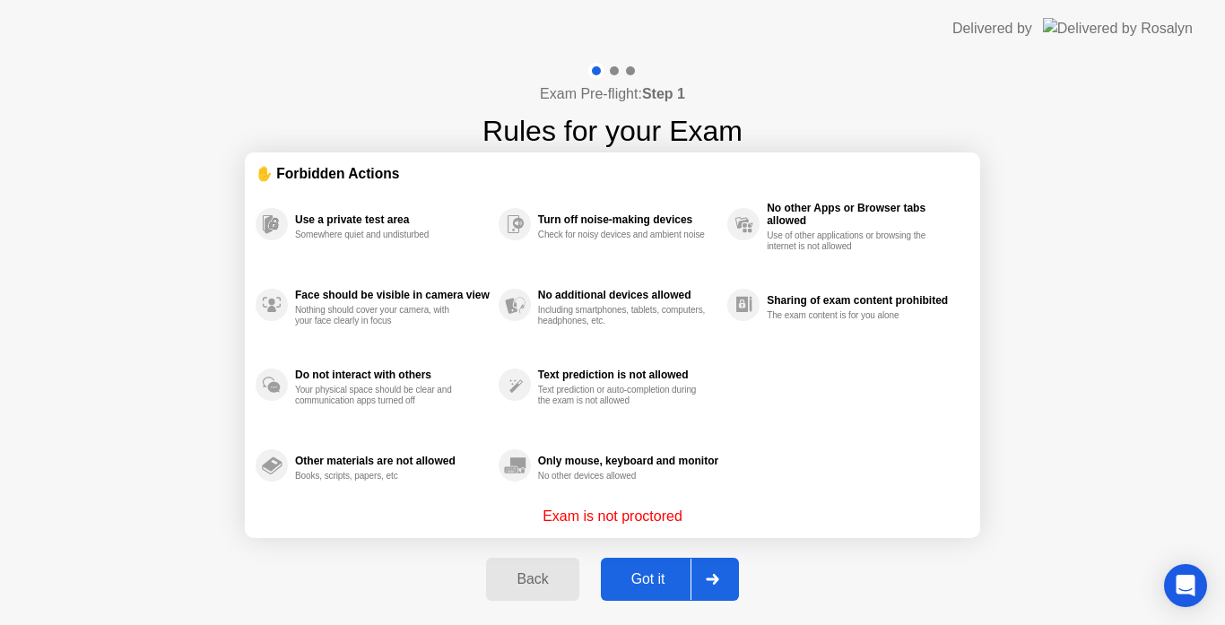  What do you see at coordinates (664, 93) in the screenshot?
I see `b: Step 1` at bounding box center [664, 93].